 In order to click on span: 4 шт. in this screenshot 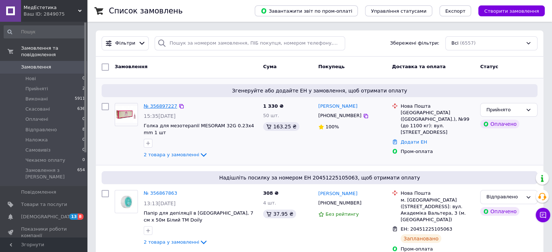, I will do `click(270, 203)`.